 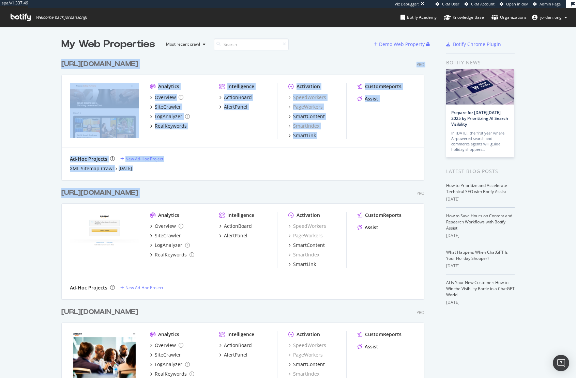 I want to click on a: Open in dev, so click(x=514, y=4).